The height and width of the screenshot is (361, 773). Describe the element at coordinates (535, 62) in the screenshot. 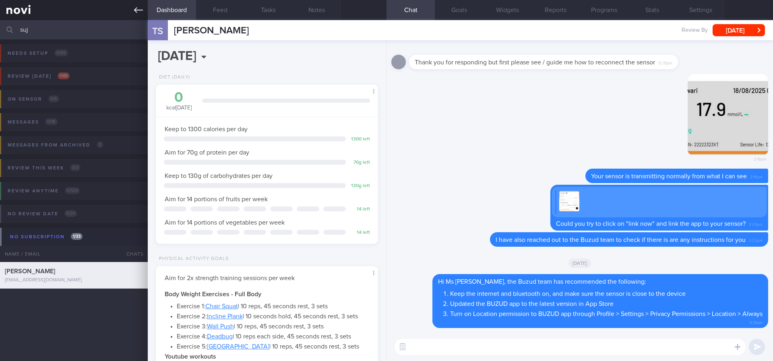

I see `span: Thank you for responding but first please see / guide me how to reconnect the sensor` at that location.